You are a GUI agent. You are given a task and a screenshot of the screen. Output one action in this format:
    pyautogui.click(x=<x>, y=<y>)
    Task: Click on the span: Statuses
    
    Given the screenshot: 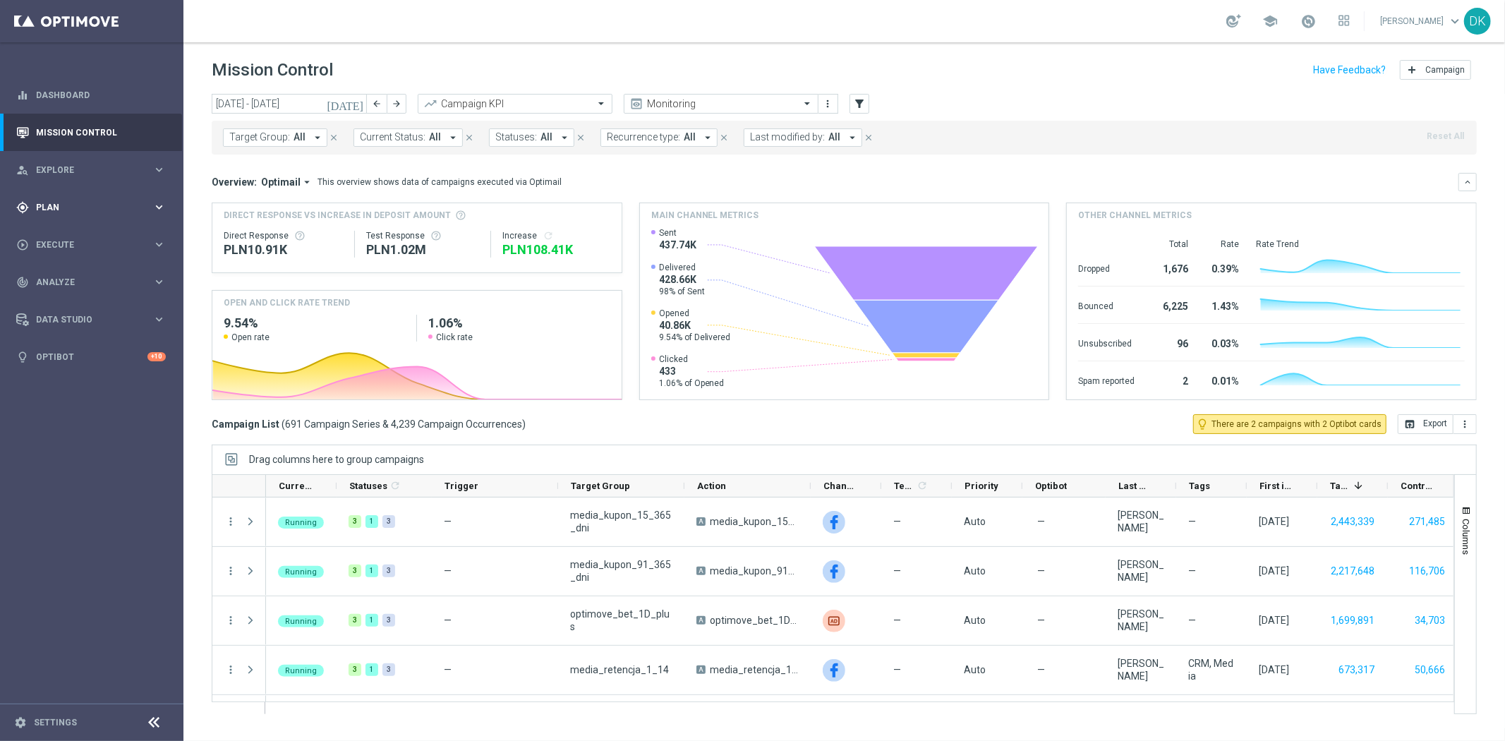 What is the action you would take?
    pyautogui.click(x=368, y=485)
    